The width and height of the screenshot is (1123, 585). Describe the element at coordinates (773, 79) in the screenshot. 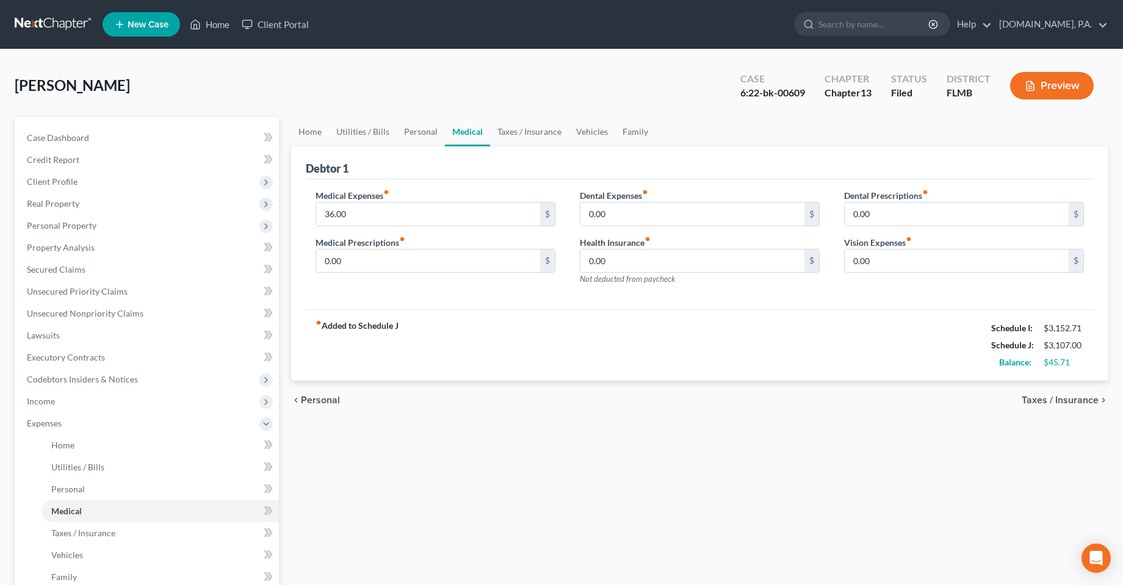

I see `div: Case` at that location.